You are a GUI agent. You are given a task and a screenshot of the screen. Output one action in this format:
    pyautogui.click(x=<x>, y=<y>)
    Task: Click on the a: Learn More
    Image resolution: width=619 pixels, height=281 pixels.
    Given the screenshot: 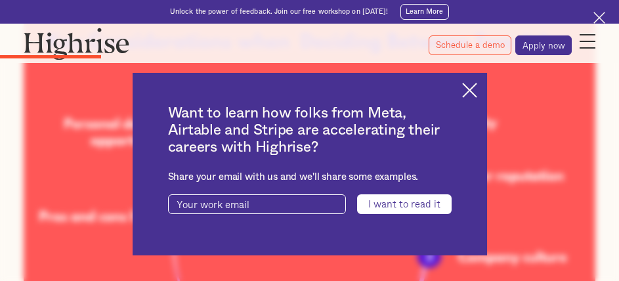 What is the action you would take?
    pyautogui.click(x=425, y=12)
    